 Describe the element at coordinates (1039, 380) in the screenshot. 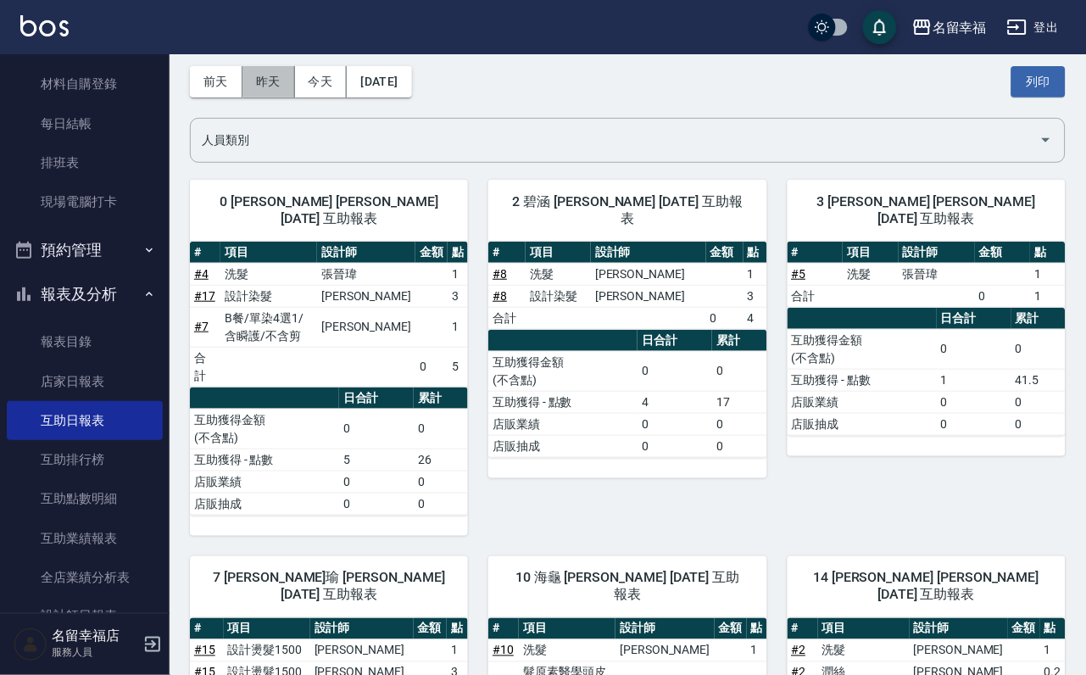

I see `td: 41.5` at that location.